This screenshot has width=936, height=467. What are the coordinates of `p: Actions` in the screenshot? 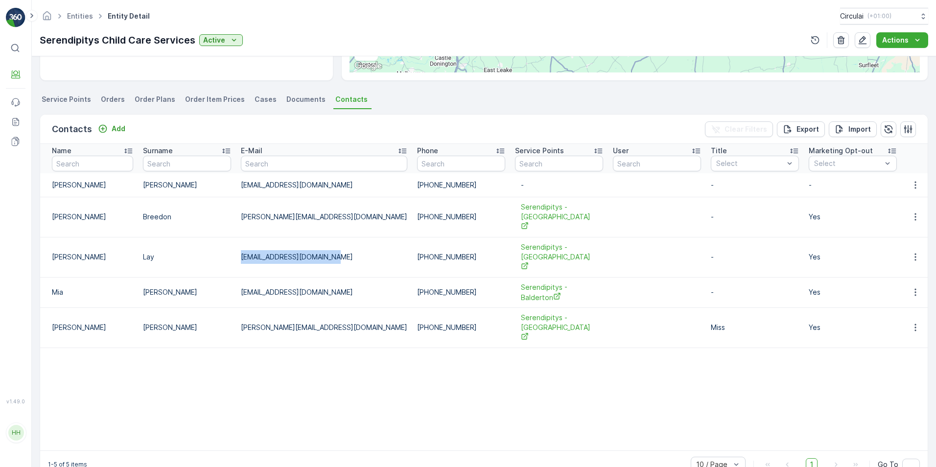 It's located at (896, 40).